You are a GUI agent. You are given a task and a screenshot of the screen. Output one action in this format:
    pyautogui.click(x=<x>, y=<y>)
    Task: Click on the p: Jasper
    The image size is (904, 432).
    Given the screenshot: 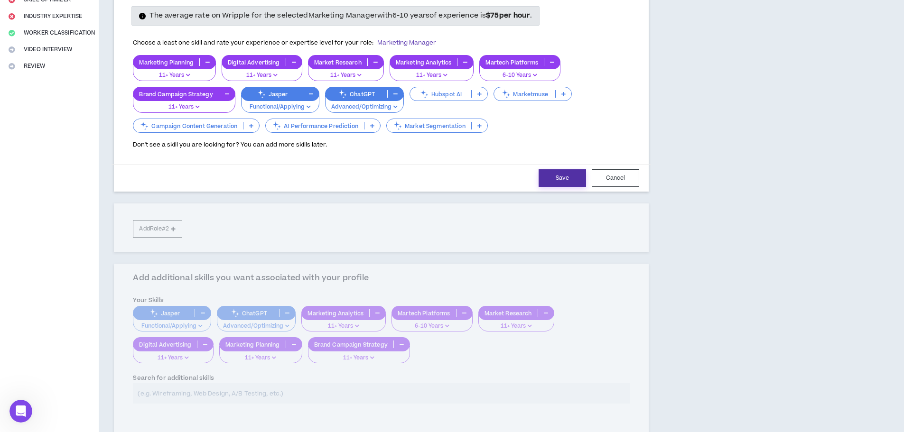 What is the action you would take?
    pyautogui.click(x=272, y=94)
    